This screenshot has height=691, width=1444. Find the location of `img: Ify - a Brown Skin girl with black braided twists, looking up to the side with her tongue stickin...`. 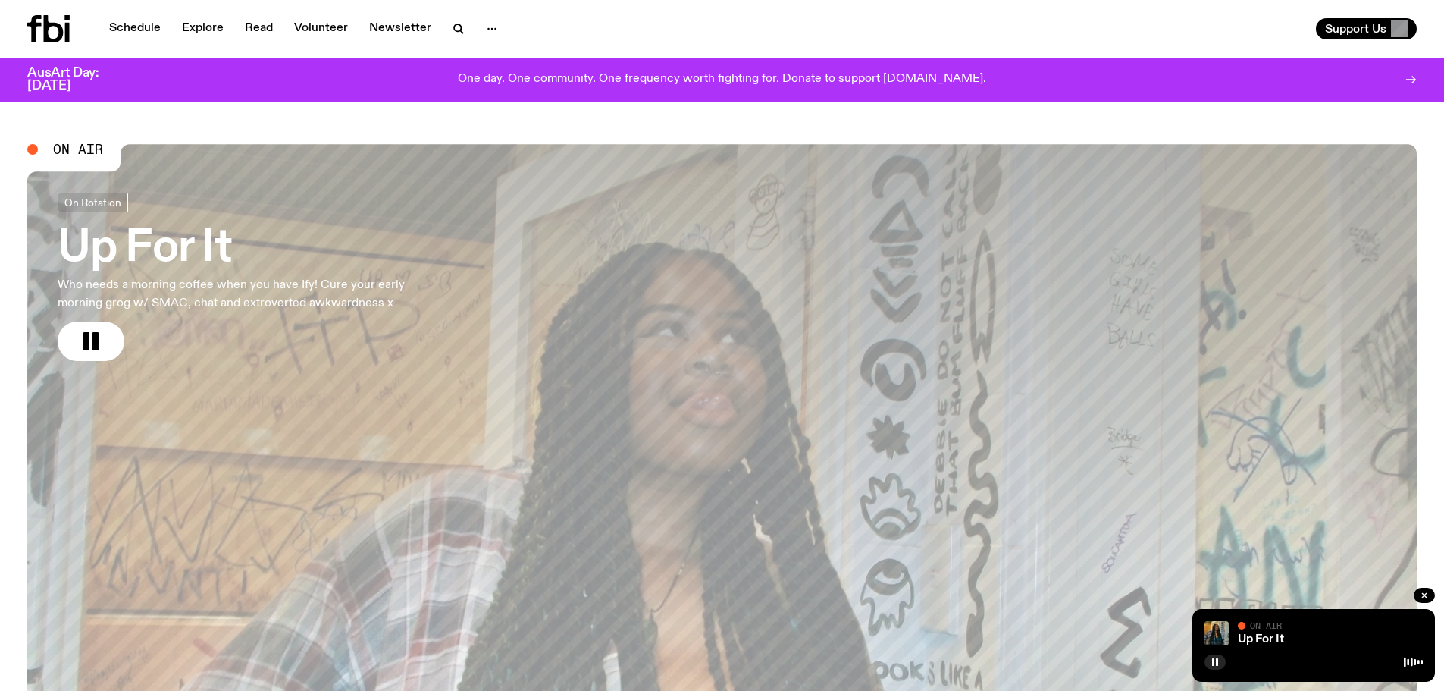

img: Ify - a Brown Skin girl with black braided twists, looking up to the side with her tongue stickin... is located at coordinates (1217, 633).